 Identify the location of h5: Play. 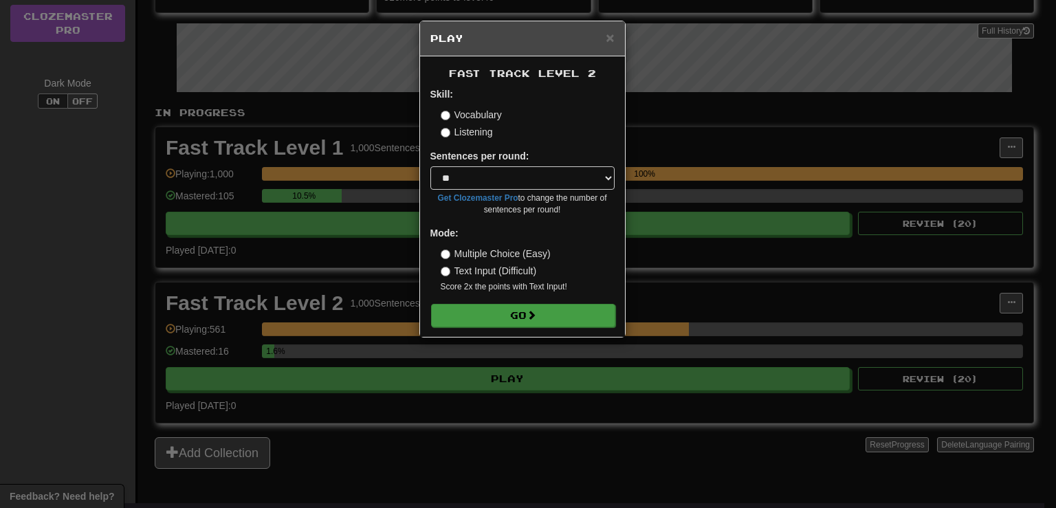
(523, 39).